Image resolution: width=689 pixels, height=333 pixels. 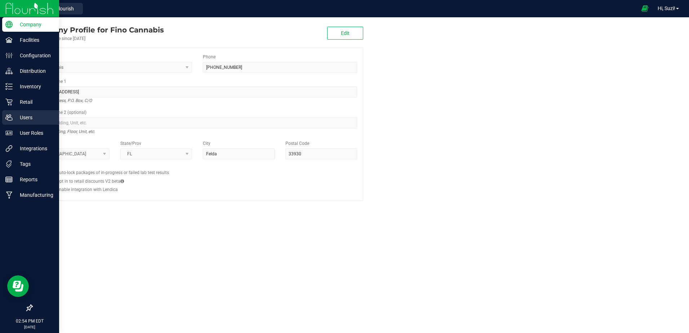 What do you see at coordinates (345, 33) in the screenshot?
I see `button: Edit` at bounding box center [345, 33].